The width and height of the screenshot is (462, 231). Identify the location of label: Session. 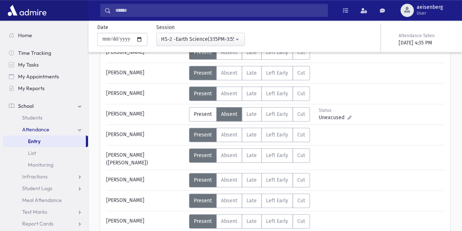
(165, 27).